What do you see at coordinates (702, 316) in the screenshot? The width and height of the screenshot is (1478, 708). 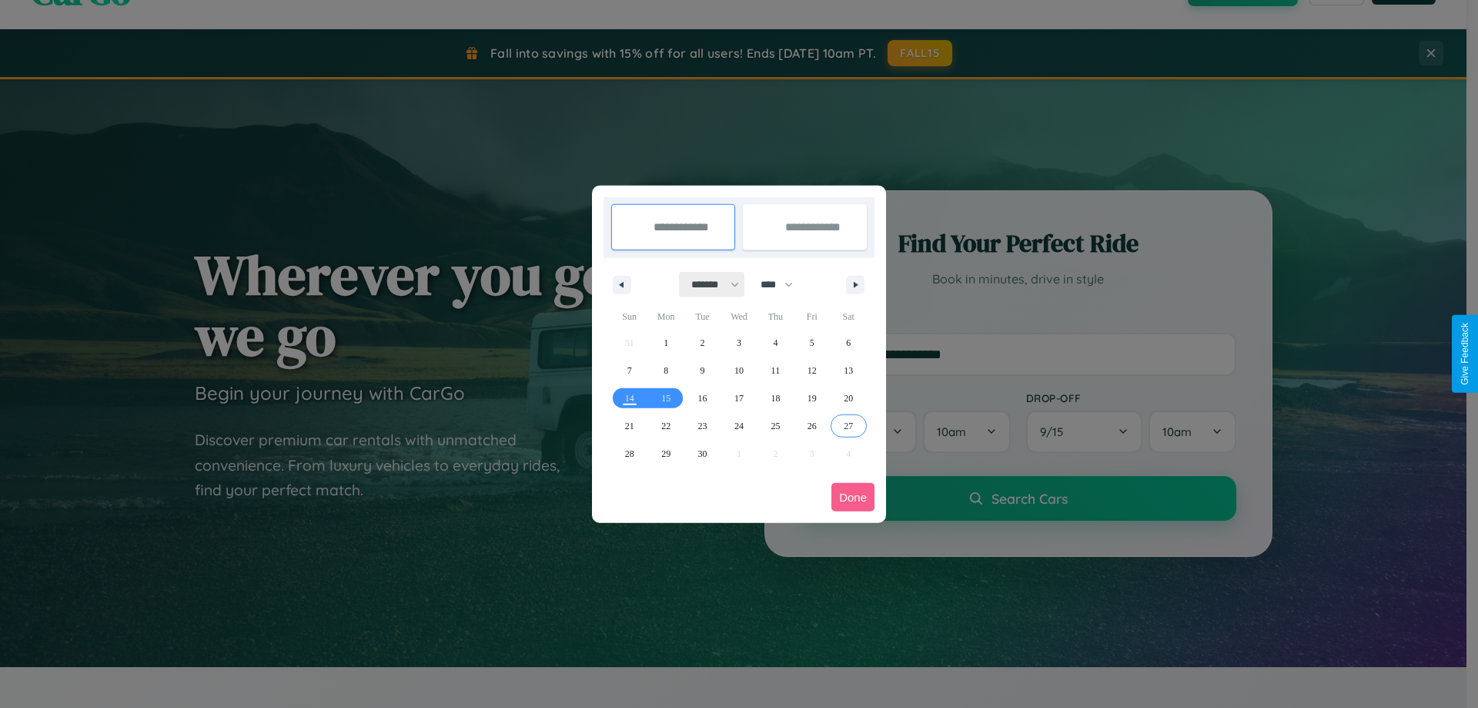 I see `span: Tue` at bounding box center [702, 316].